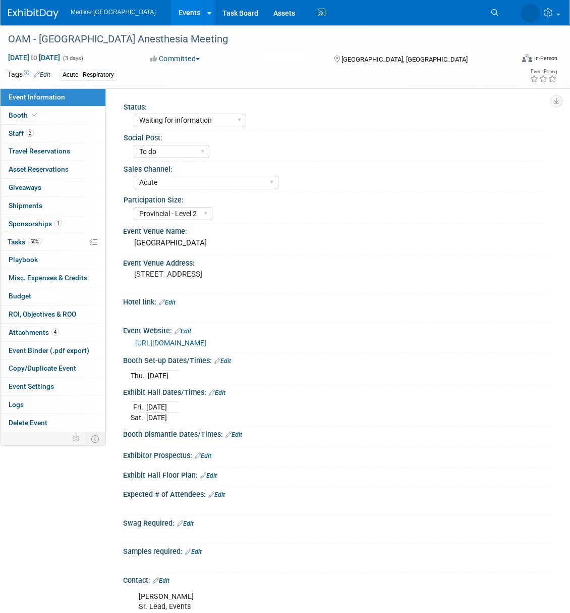 This screenshot has width=570, height=613. Describe the element at coordinates (53, 278) in the screenshot. I see `a: Misc. Expenses & Credits` at that location.